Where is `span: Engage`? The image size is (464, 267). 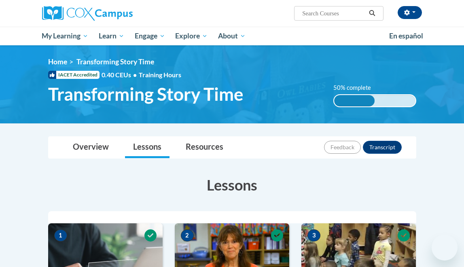
span: Engage is located at coordinates (150, 36).